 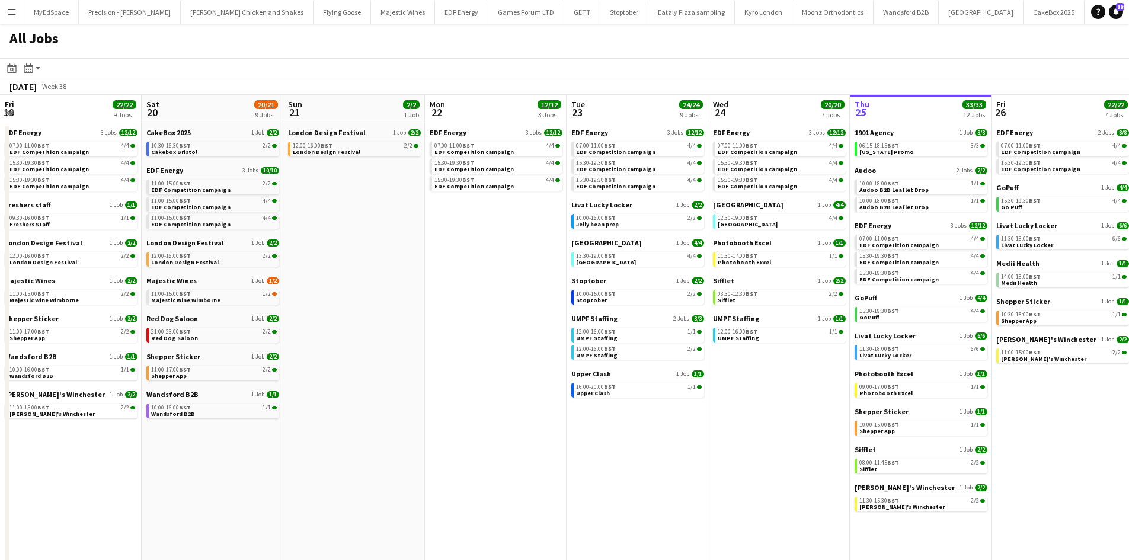 What do you see at coordinates (638, 204) in the screenshot?
I see `a: Livat Lucky Locker1 Job2/2` at bounding box center [638, 204].